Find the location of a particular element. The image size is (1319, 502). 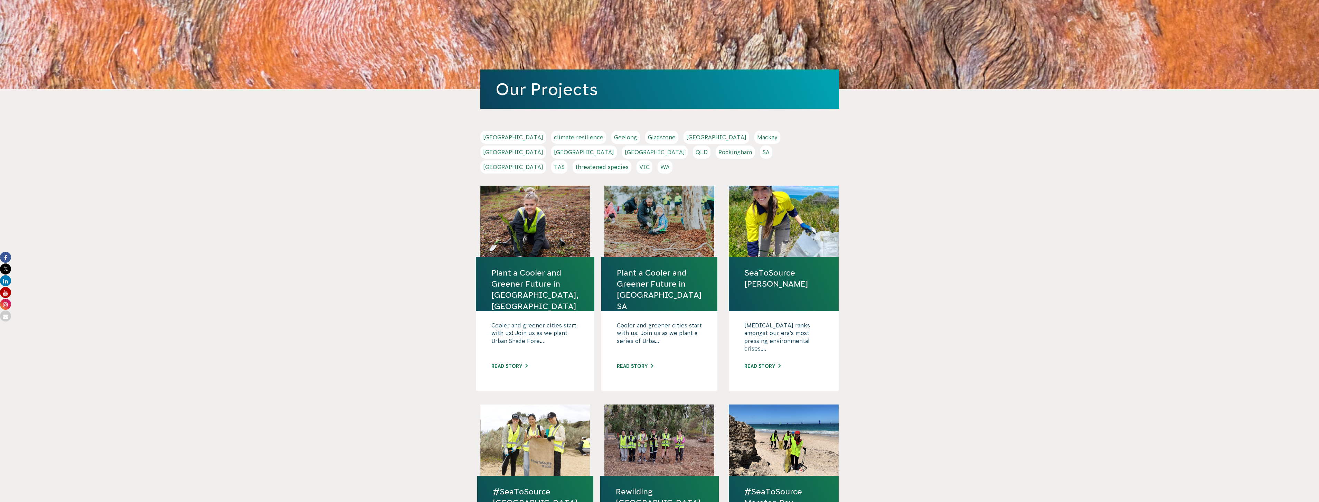

a: WA is located at coordinates (665, 167).